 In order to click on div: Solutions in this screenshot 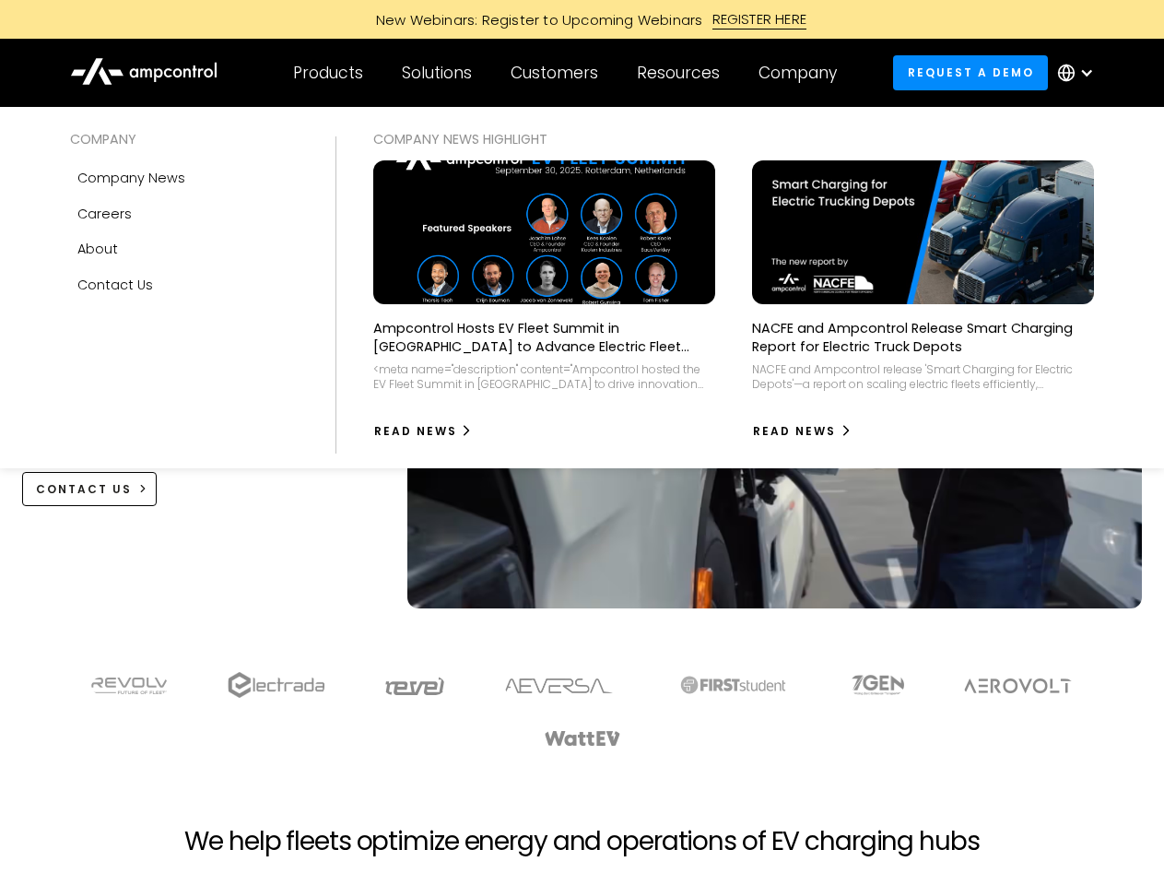, I will do `click(437, 73)`.